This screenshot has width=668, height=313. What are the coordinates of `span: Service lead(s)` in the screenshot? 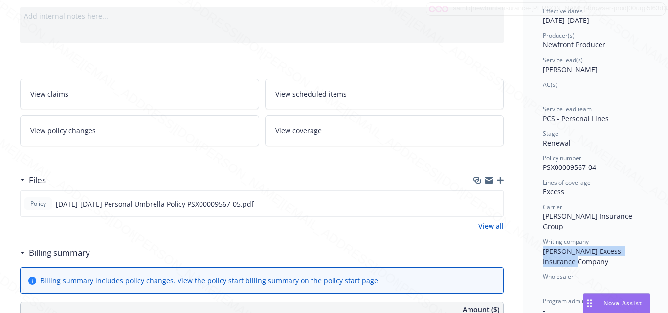 It's located at (563, 60).